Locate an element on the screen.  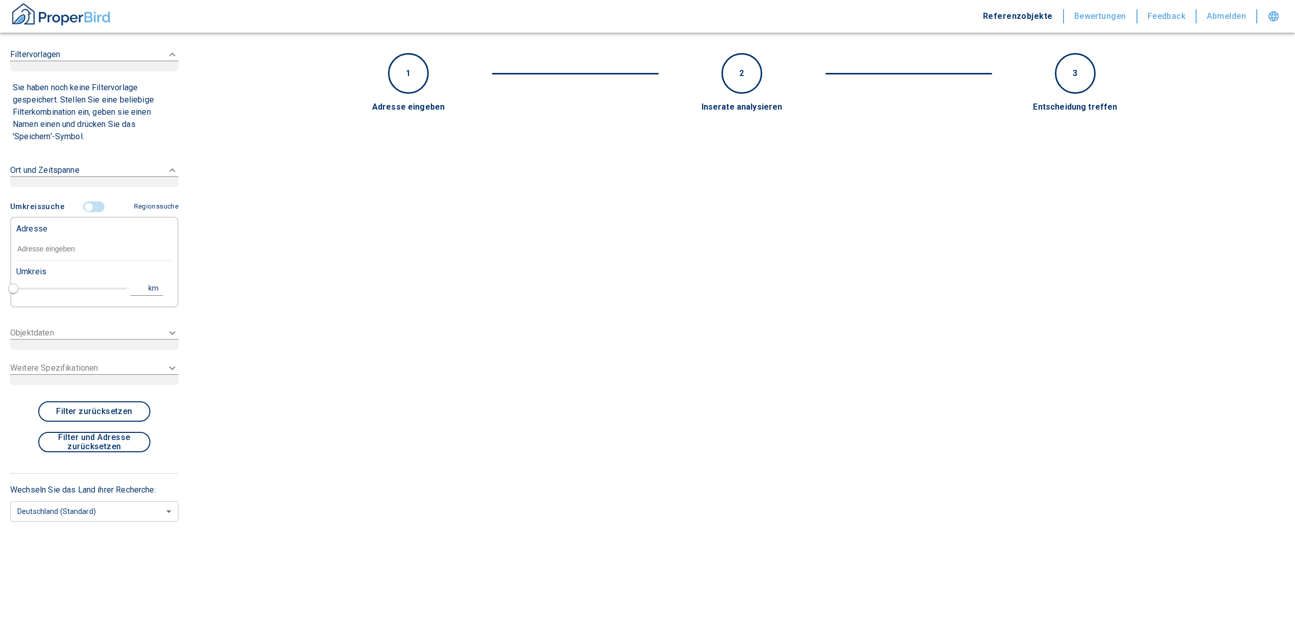
button: Bewertungen is located at coordinates (1101, 16).